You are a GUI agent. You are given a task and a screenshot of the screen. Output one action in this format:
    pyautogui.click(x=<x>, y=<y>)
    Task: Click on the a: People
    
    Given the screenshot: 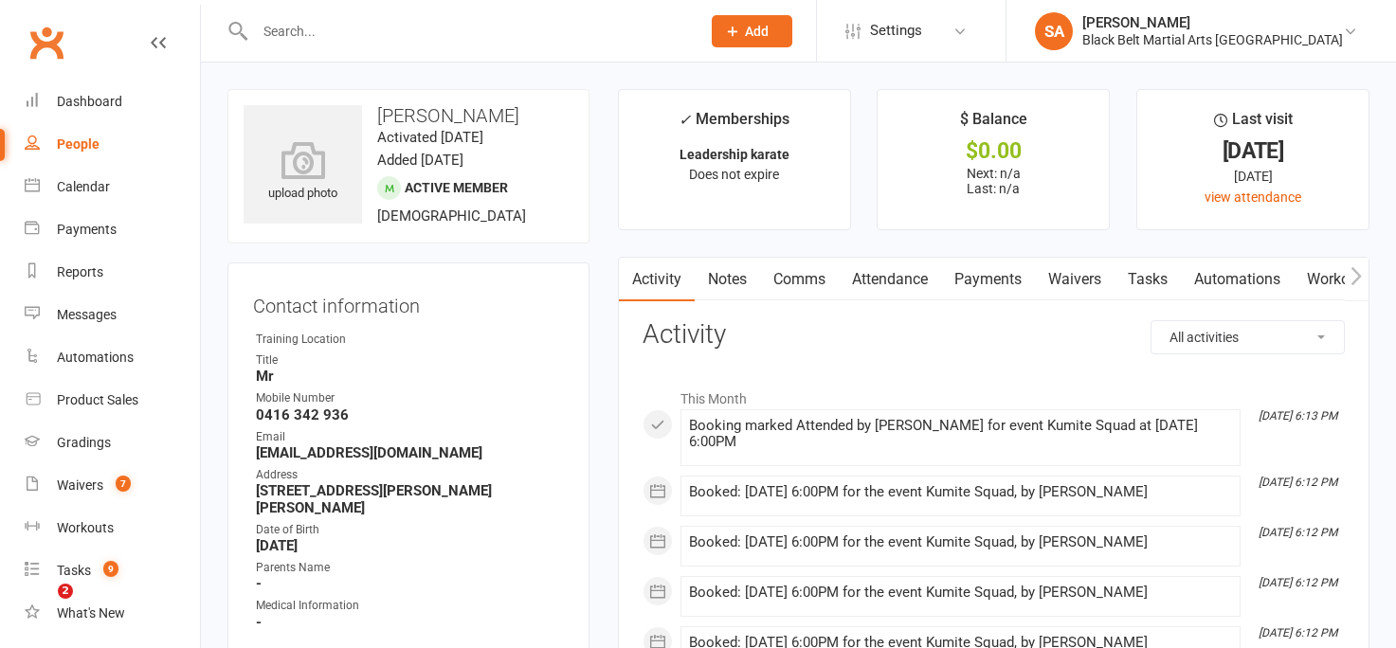 What is the action you would take?
    pyautogui.click(x=112, y=144)
    